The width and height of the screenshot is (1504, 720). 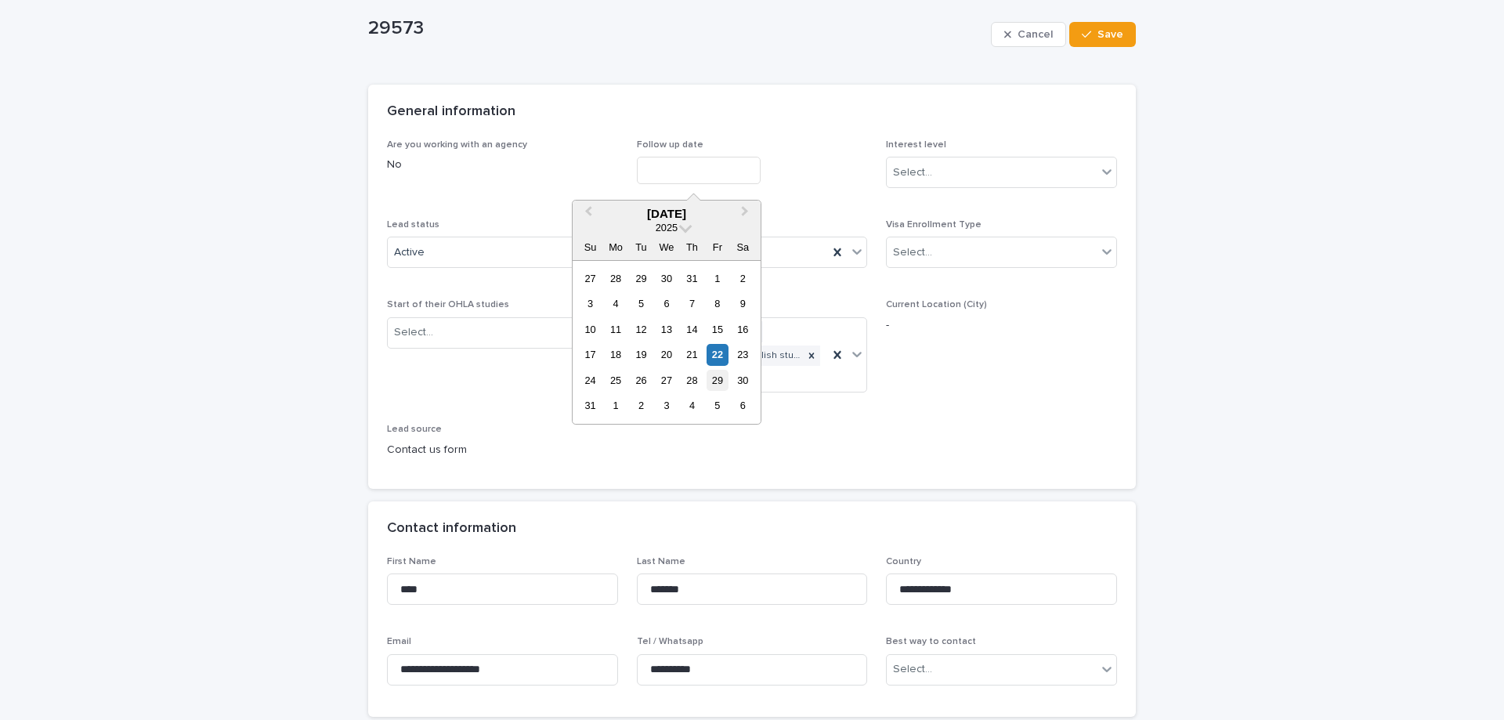 What do you see at coordinates (502, 164) in the screenshot?
I see `p: No` at bounding box center [502, 164].